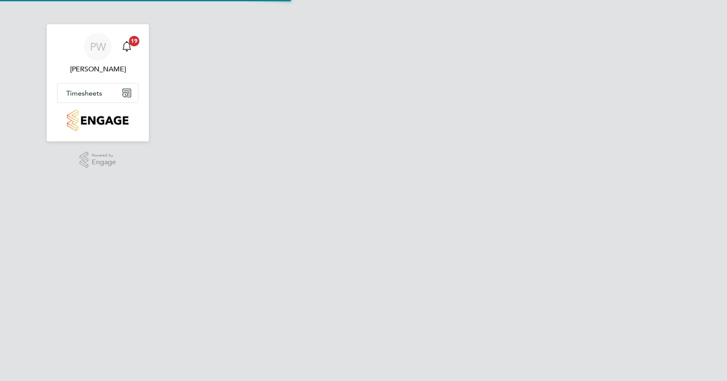  I want to click on span: Powered by, so click(104, 155).